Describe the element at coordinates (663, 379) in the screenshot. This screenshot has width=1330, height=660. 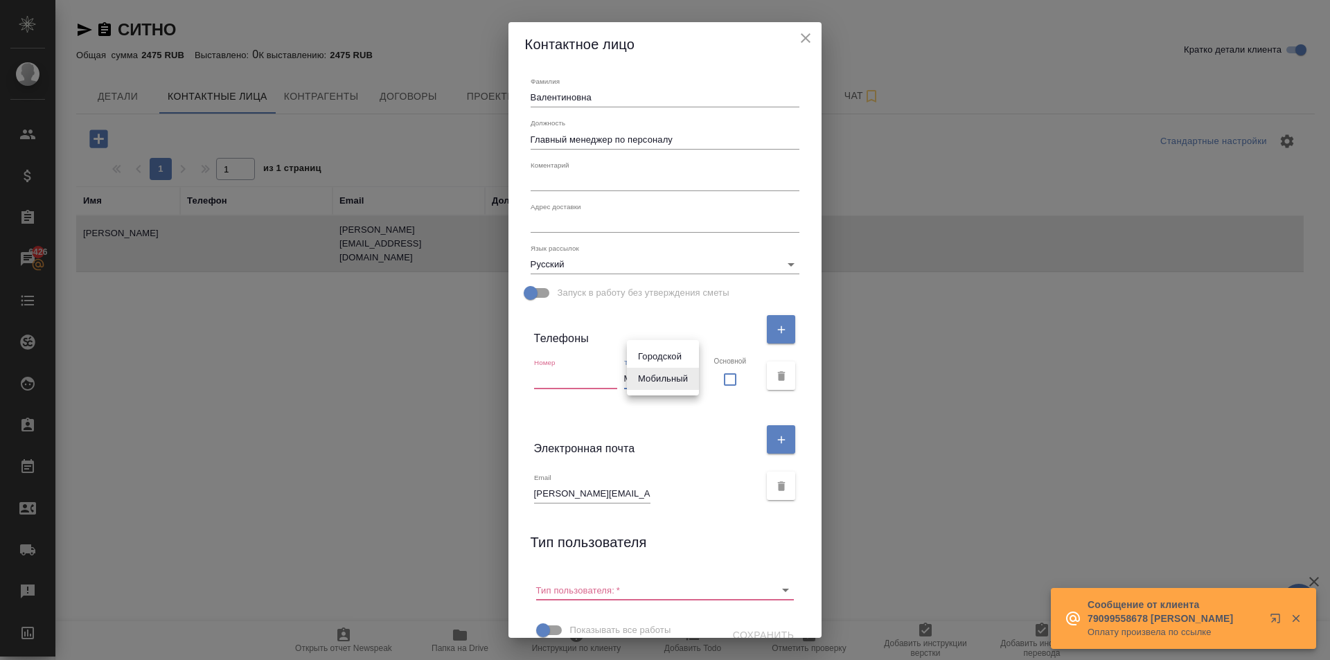
I see `li: Мобильный` at that location.